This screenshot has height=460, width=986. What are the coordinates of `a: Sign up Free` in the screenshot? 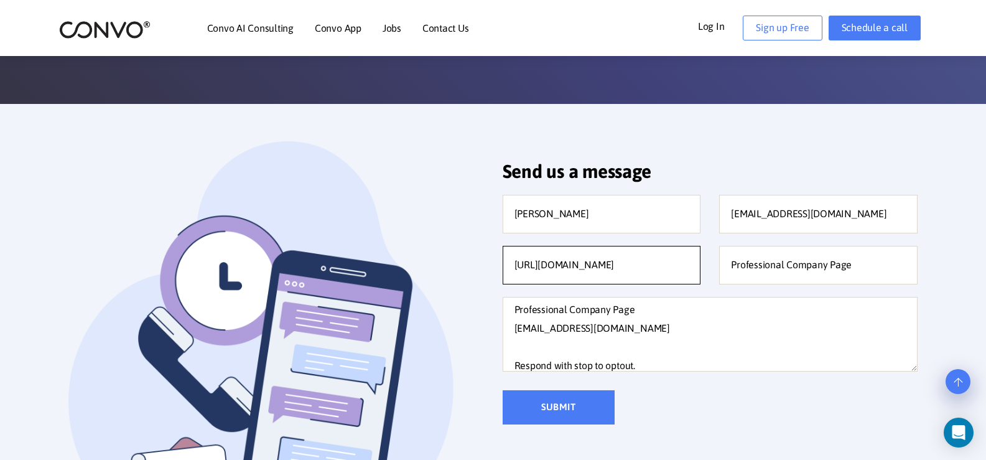 It's located at (782, 28).